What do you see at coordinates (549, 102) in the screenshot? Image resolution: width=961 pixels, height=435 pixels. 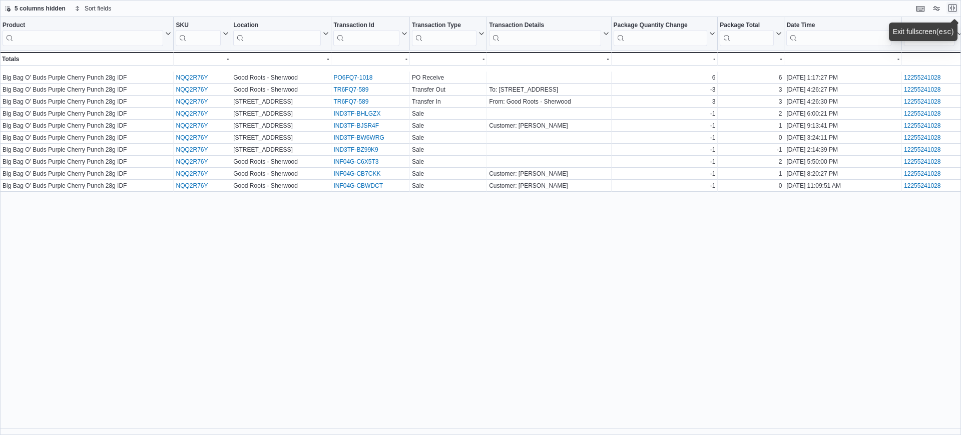 I see `div: From: Good Roots - Sherwood` at bounding box center [549, 102].